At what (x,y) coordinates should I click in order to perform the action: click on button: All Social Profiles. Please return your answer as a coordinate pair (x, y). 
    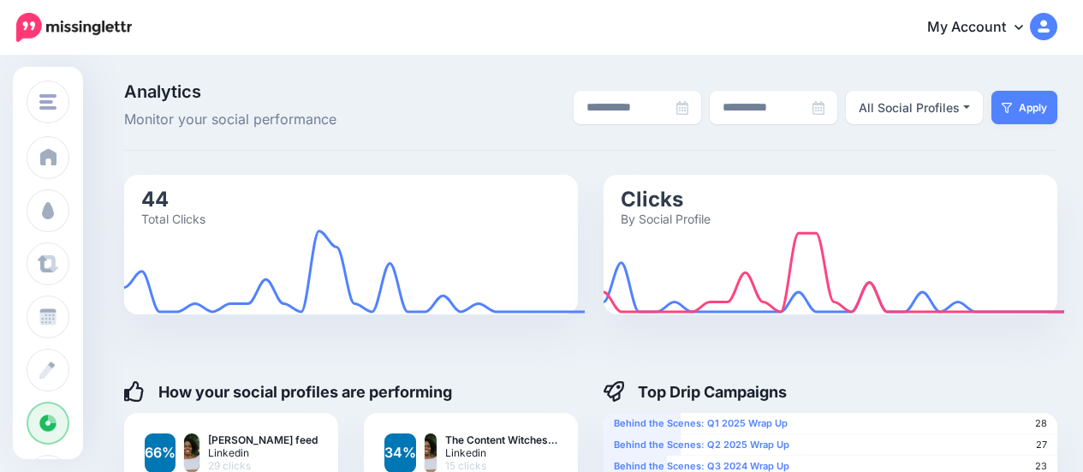
    Looking at the image, I should click on (914, 107).